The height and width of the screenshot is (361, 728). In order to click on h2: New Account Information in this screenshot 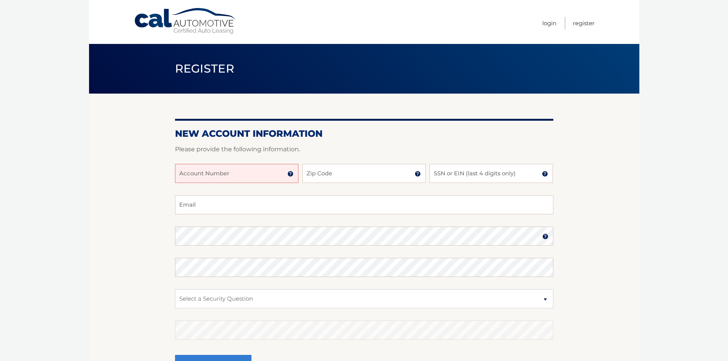, I will do `click(364, 134)`.